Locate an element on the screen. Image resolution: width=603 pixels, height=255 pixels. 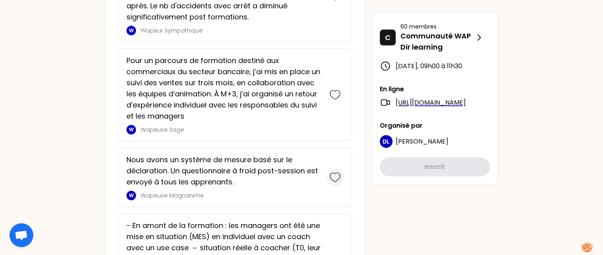
p: Communauté WAP Dir learning is located at coordinates (437, 42).